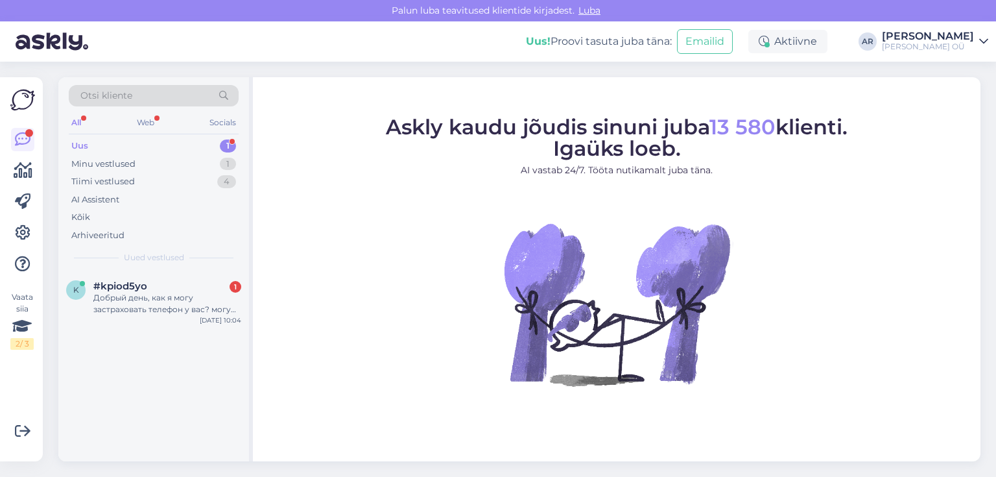 The width and height of the screenshot is (996, 477). What do you see at coordinates (76, 123) in the screenshot?
I see `div: All` at bounding box center [76, 123].